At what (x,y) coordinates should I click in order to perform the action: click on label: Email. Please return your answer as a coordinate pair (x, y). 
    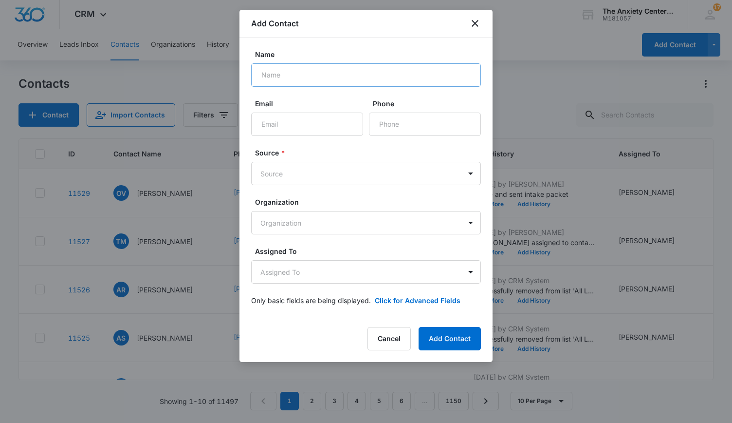
    Looking at the image, I should click on (311, 103).